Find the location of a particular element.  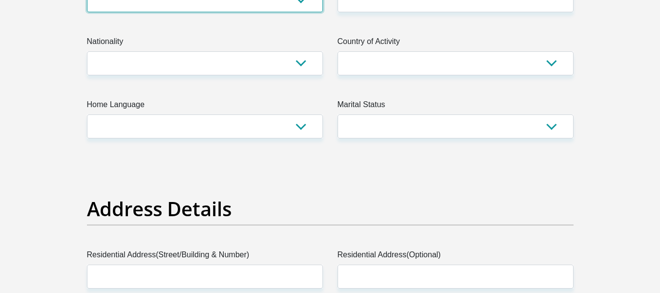

label: Nationality is located at coordinates (205, 43).